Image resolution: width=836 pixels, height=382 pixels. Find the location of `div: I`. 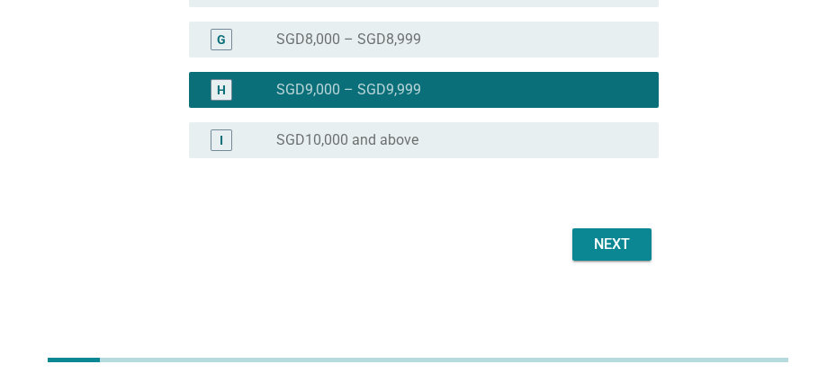

div: I is located at coordinates (221, 139).